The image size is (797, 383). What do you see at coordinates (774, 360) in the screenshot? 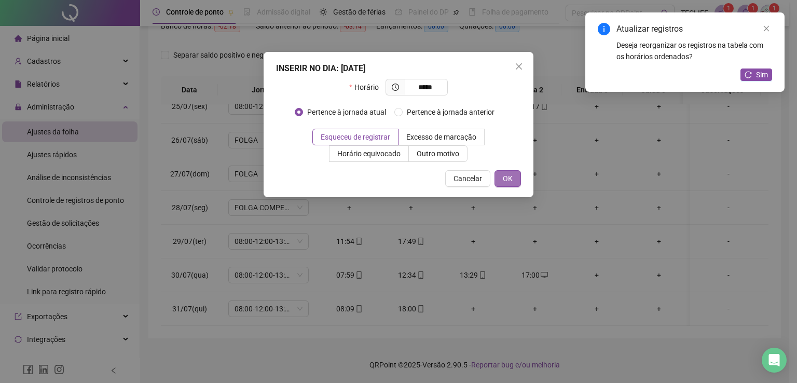
I see `div: Open Intercom Messenger` at bounding box center [774, 360].